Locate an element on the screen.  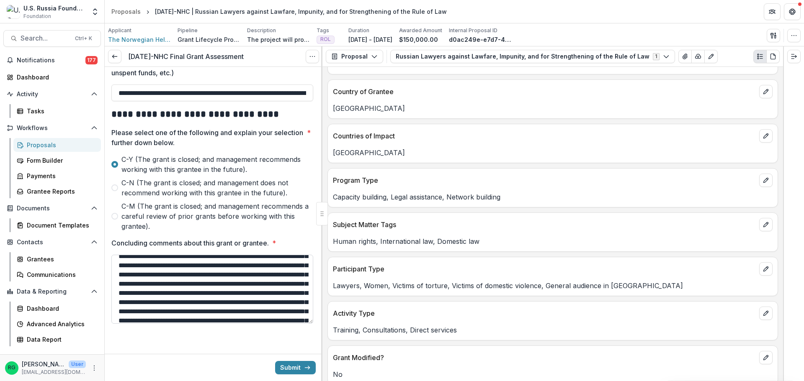
a: Communications is located at coordinates (57, 275).